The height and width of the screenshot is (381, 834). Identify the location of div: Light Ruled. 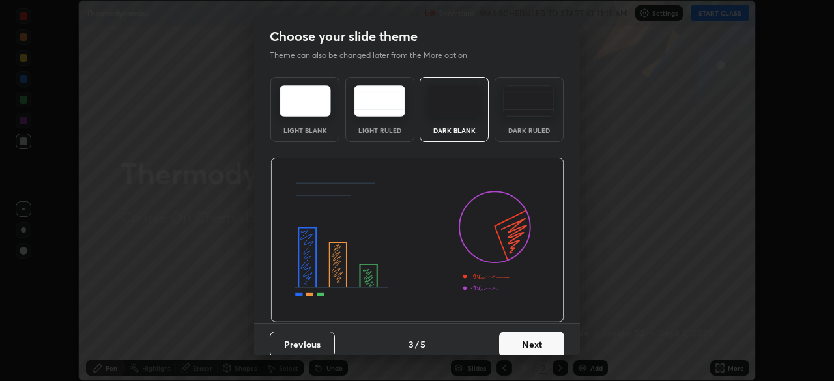
(380, 130).